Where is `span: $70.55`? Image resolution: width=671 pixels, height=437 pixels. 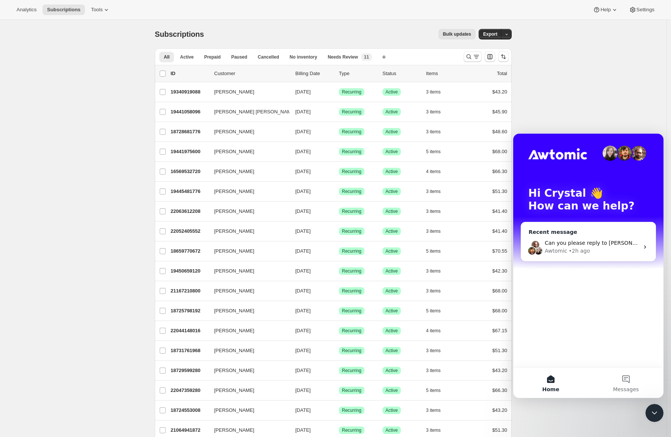
span: $70.55 is located at coordinates (500, 251).